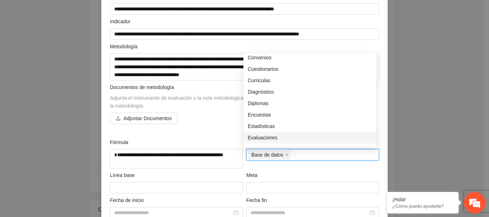 This screenshot has height=217, width=489. I want to click on span: Fecha fin, so click(257, 200).